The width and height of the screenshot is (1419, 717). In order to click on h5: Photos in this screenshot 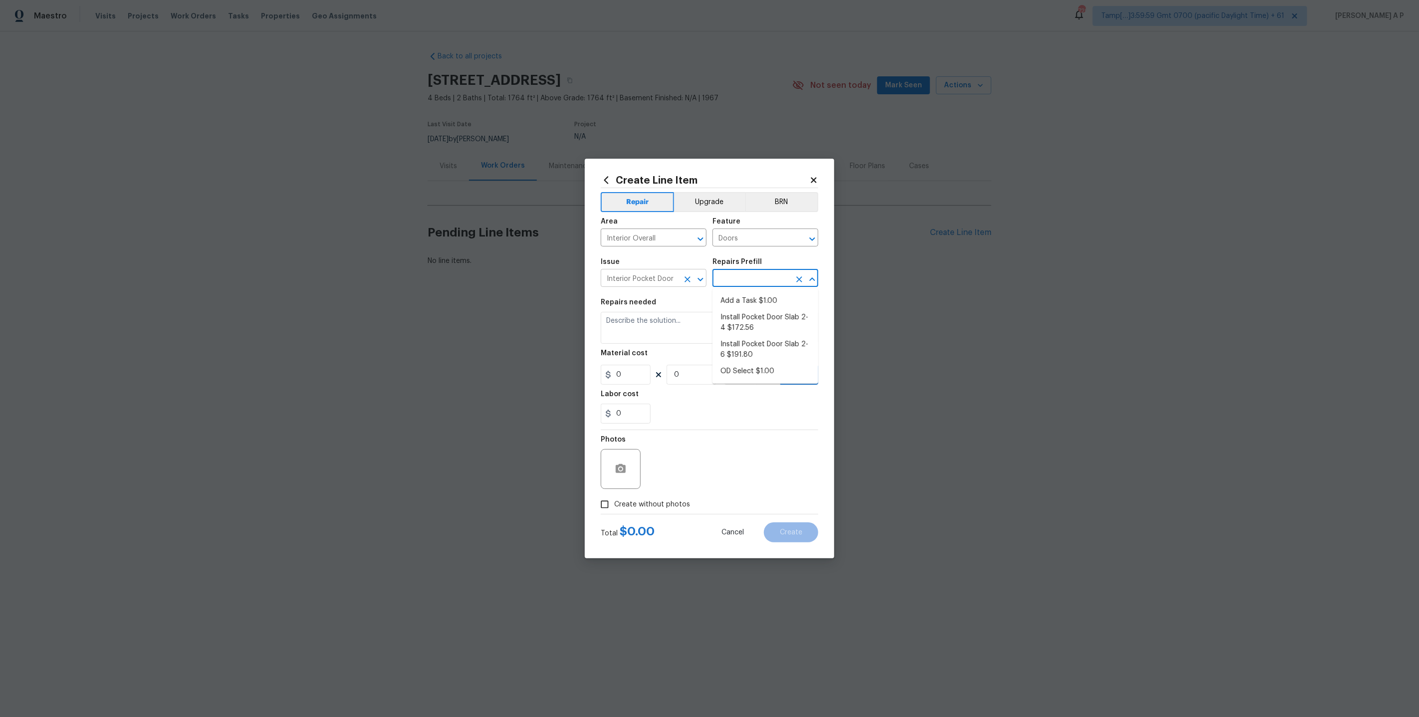, I will do `click(613, 440)`.